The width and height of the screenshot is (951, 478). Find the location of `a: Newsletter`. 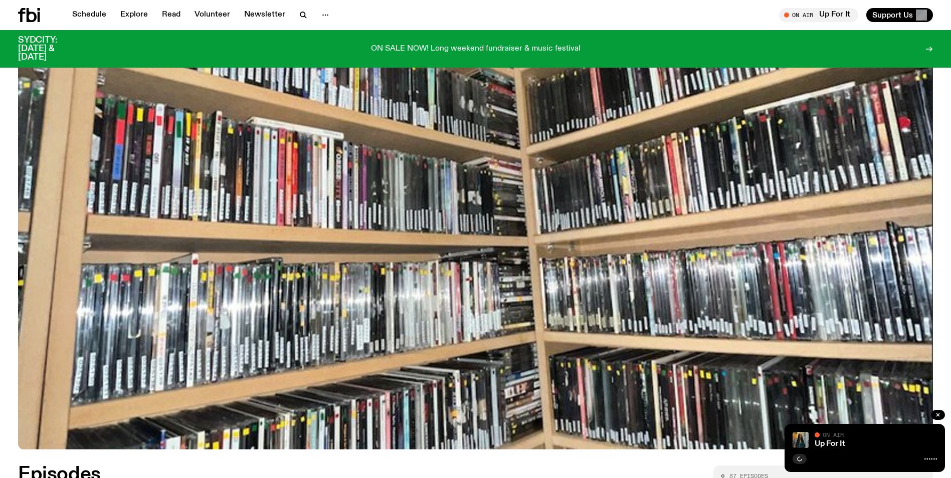

a: Newsletter is located at coordinates (265, 15).